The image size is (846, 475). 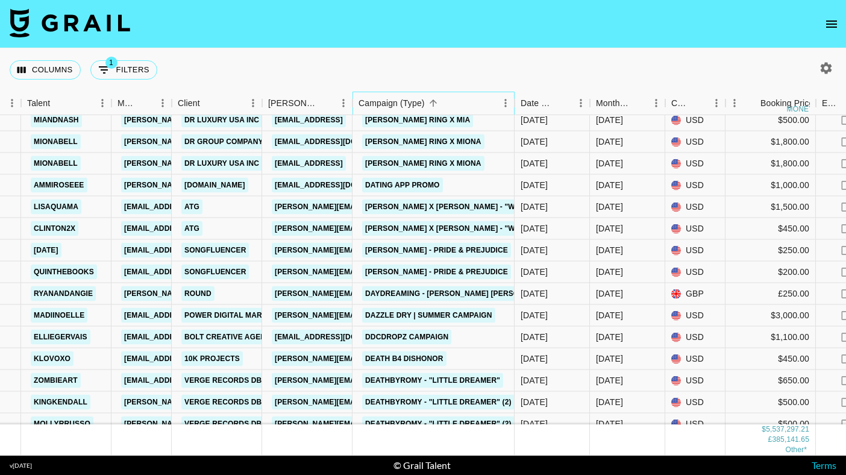 What do you see at coordinates (534, 359) in the screenshot?
I see `div: 5/30/2025` at bounding box center [534, 359].